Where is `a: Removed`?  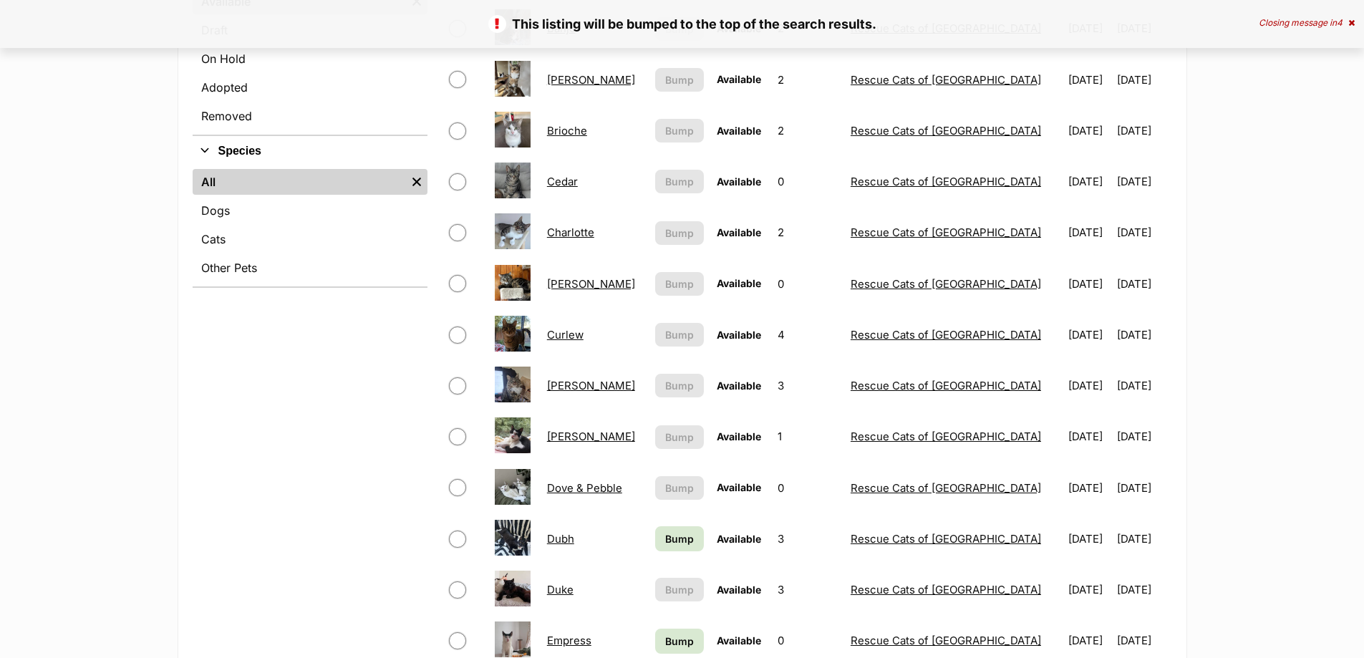 a: Removed is located at coordinates (310, 116).